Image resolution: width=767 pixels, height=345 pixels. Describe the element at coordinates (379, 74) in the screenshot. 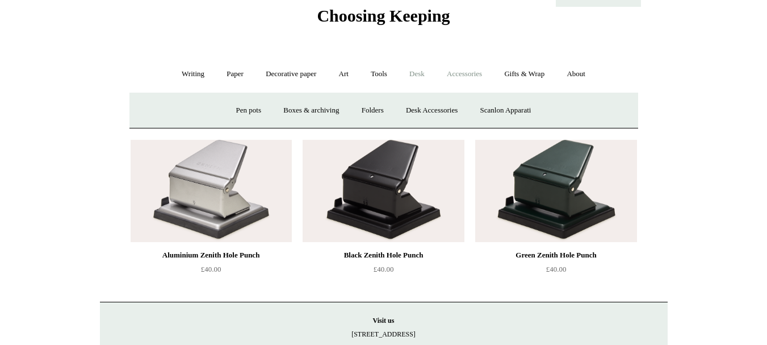

I see `a: Tools` at that location.